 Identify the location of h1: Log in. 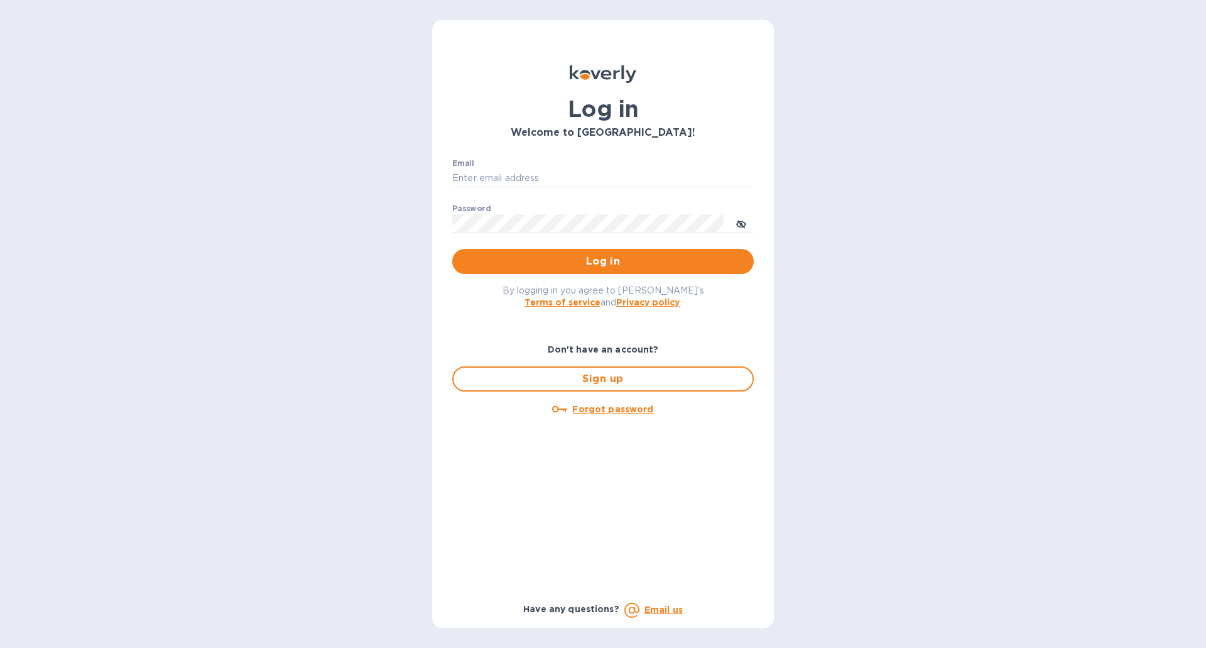
(603, 109).